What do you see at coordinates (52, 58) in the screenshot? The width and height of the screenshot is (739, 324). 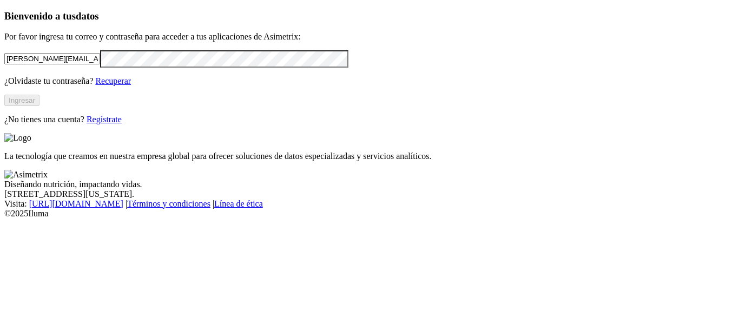 I see `input: Tu correo` at bounding box center [52, 58].